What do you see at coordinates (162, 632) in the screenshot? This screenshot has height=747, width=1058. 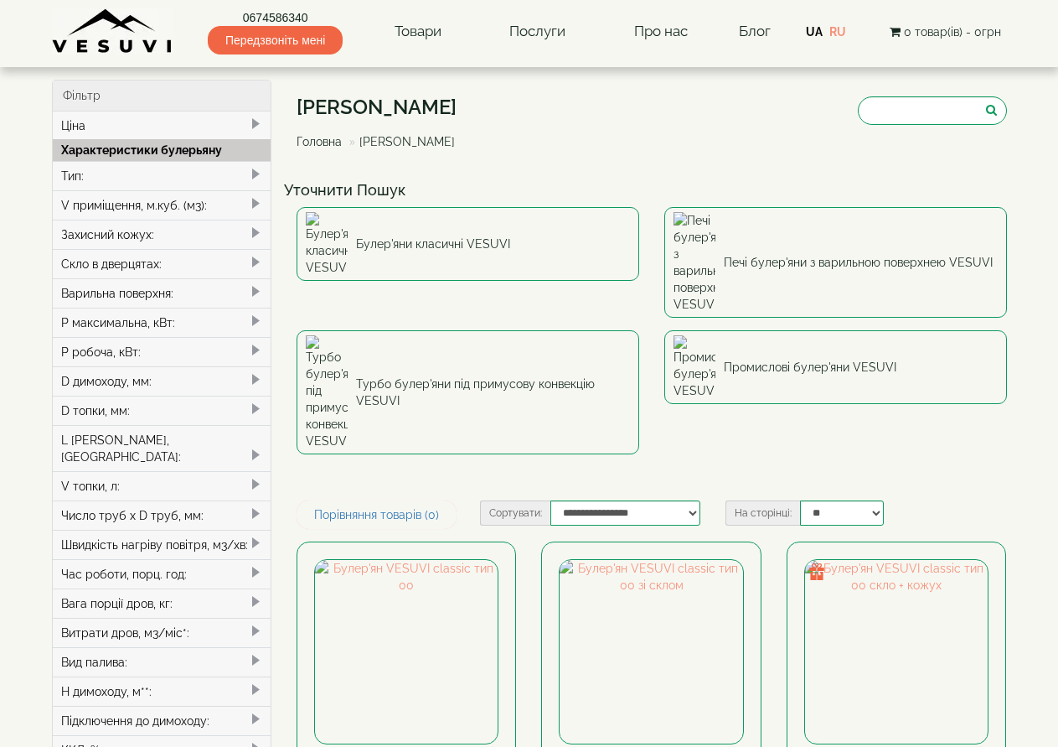 I see `div: Витрати дров, м3/міс*:` at bounding box center [162, 632].